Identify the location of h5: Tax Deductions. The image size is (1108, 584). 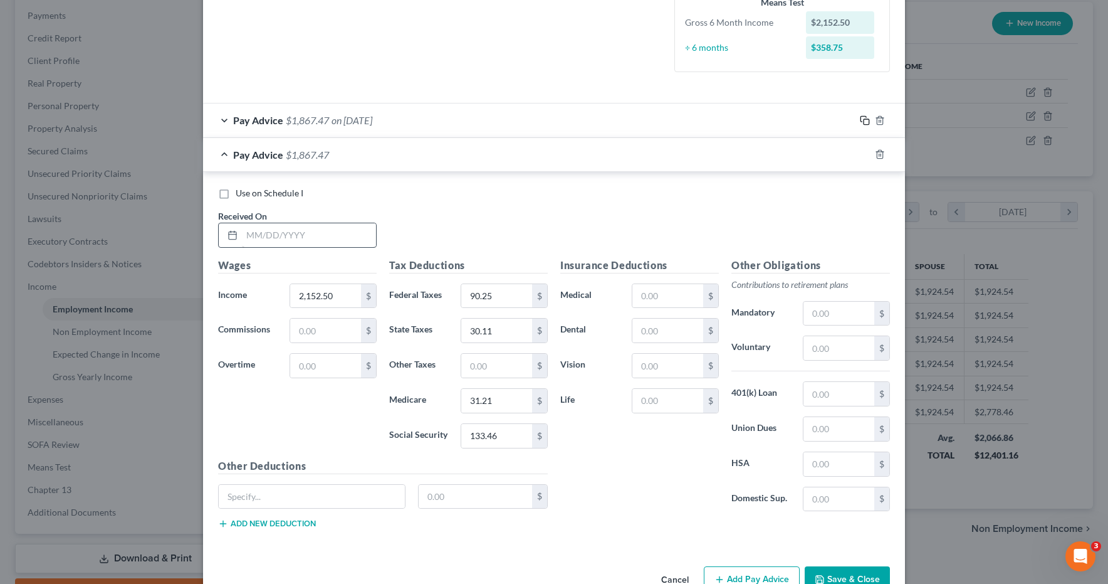
(468, 265).